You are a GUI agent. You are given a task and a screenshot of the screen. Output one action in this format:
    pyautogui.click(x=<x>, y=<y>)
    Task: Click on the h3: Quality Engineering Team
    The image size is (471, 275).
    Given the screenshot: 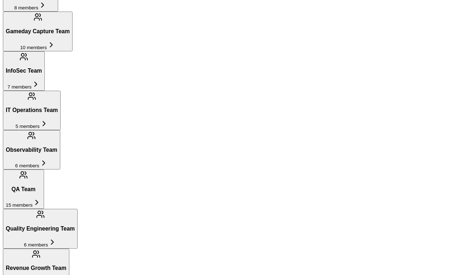 What is the action you would take?
    pyautogui.click(x=40, y=229)
    